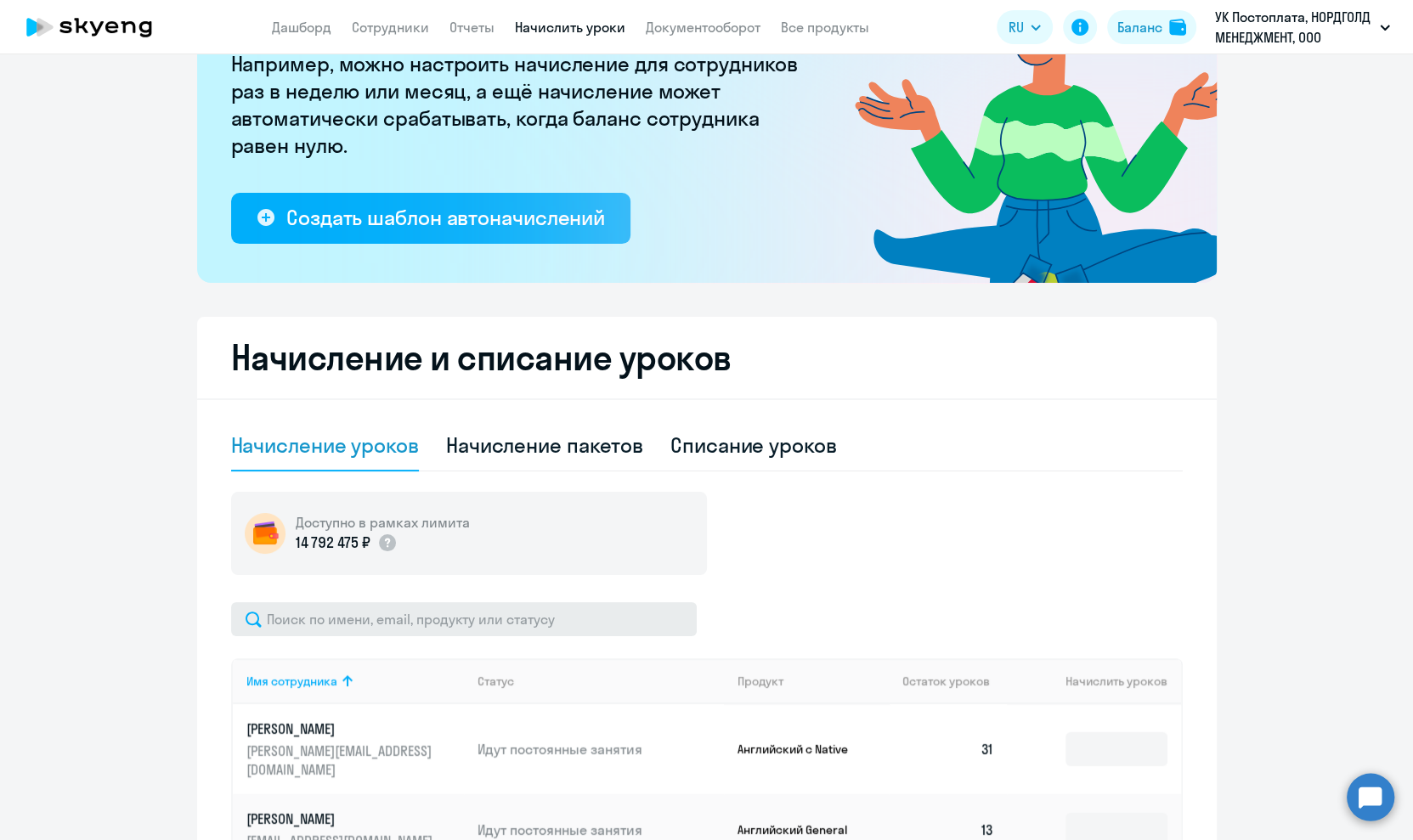 Image resolution: width=1413 pixels, height=840 pixels. Describe the element at coordinates (1151, 27) in the screenshot. I see `a: Балансbalance` at that location.